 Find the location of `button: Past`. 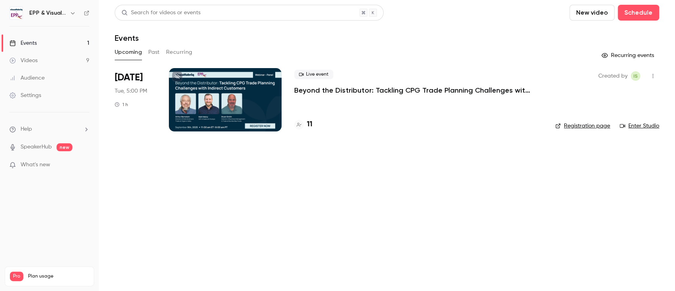

button: Past is located at coordinates (154, 52).